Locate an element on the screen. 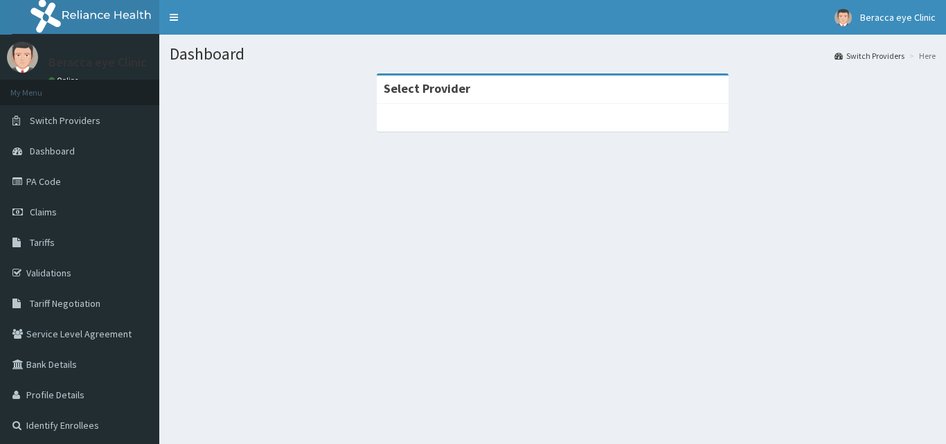 The image size is (946, 444). span: Dashboard is located at coordinates (52, 151).